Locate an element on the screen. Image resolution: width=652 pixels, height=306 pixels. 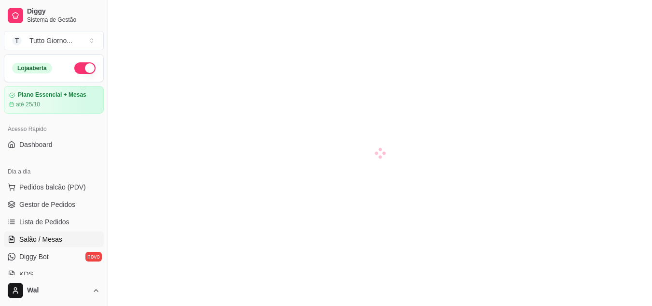
a: Plano Essencial + Mesasaté 25/10 is located at coordinates (54, 99).